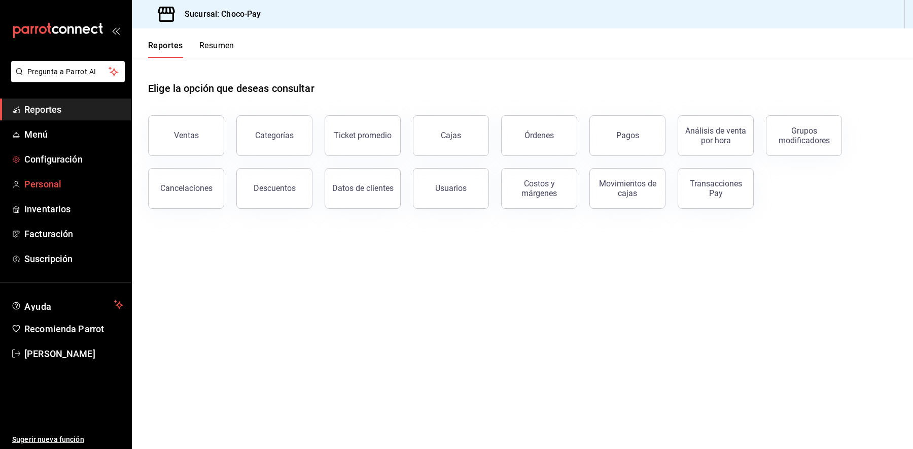 Image resolution: width=913 pixels, height=449 pixels. I want to click on button: Usuarios, so click(451, 188).